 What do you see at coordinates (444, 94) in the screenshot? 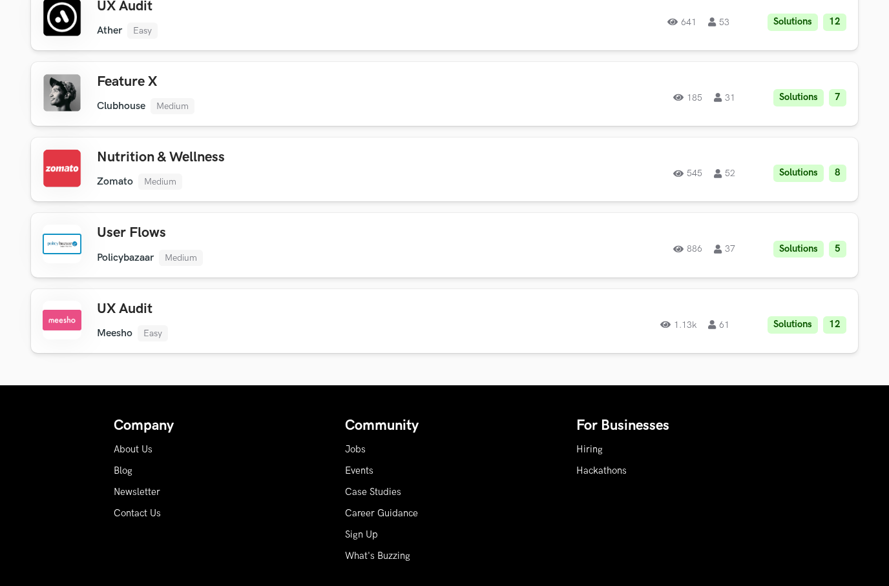
I see `a: Feature X Clubhouse Medium 185 31 Solutions 7` at bounding box center [444, 94].